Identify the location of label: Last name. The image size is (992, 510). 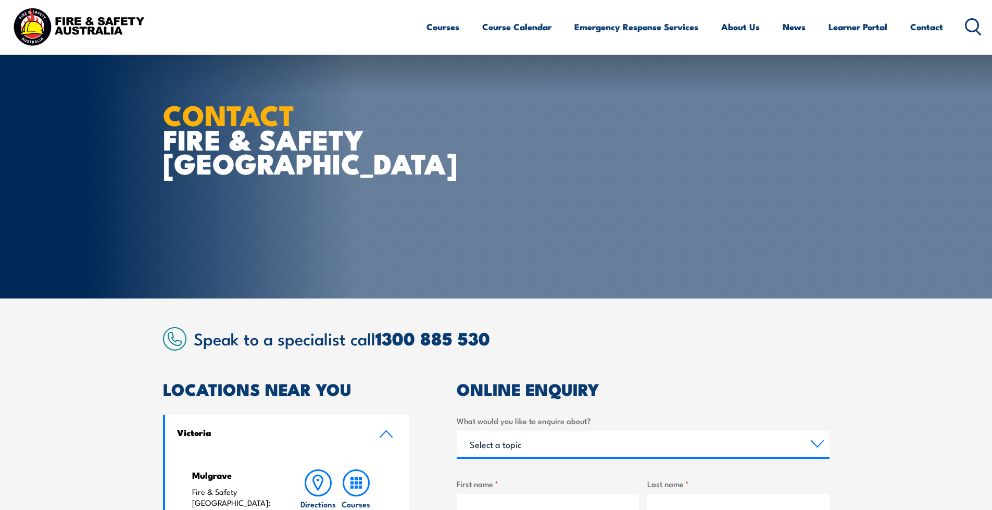
(738, 483).